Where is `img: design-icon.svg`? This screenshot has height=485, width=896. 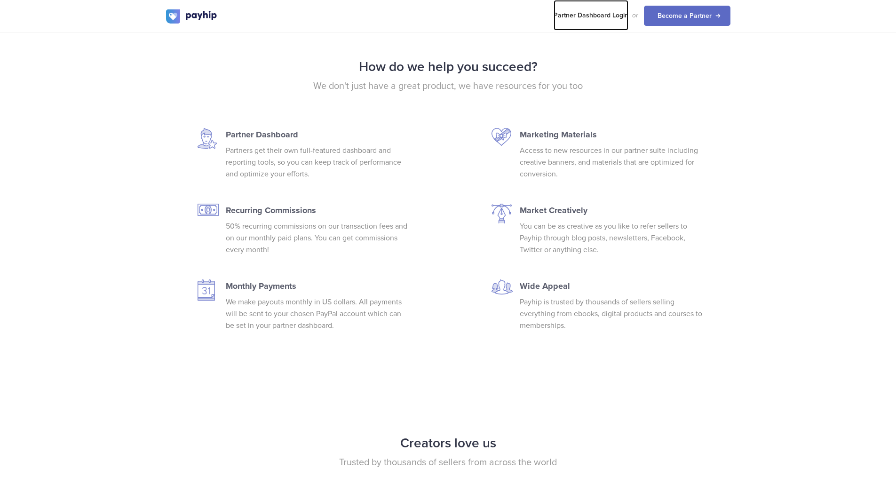 img: design-icon.svg is located at coordinates (502, 214).